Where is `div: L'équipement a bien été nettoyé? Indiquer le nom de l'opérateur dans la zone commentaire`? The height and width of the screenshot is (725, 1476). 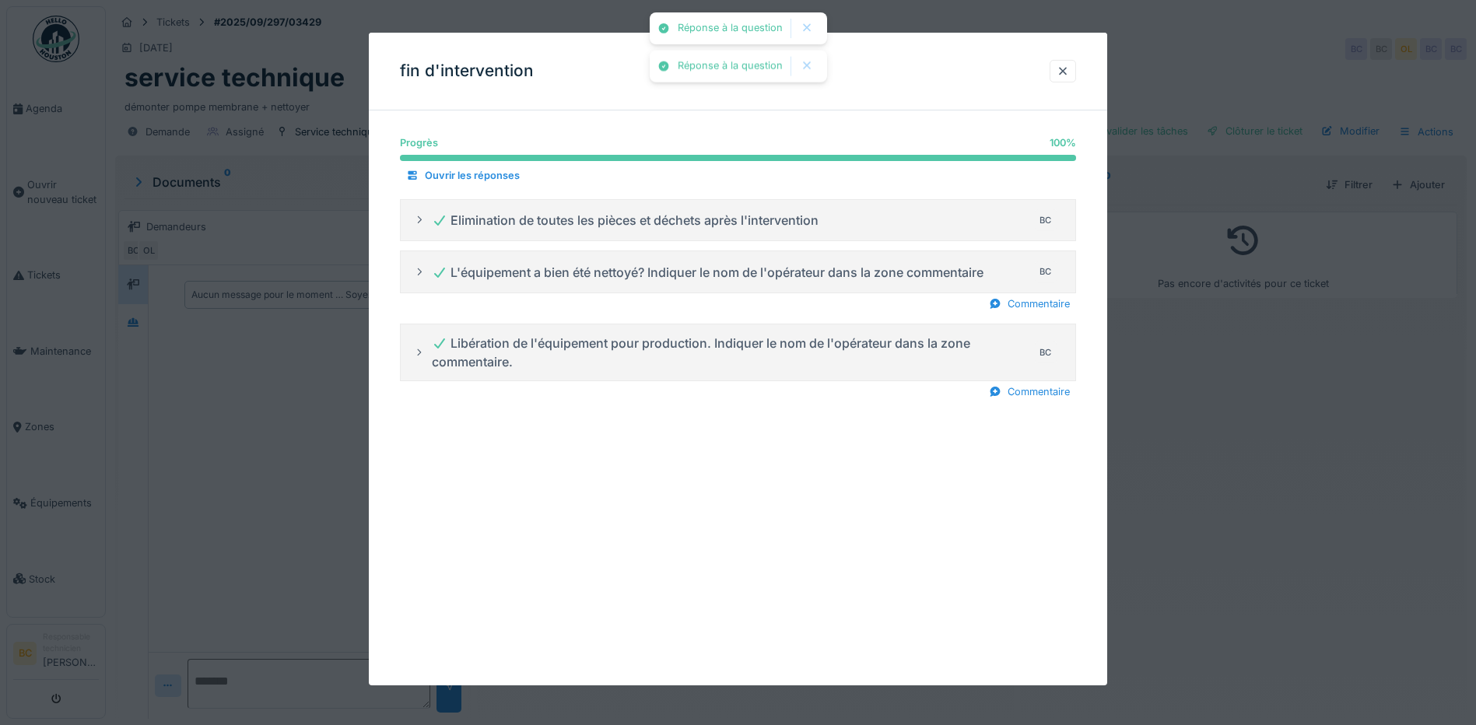 div: L'équipement a bien été nettoyé? Indiquer le nom de l'opérateur dans la zone commentaire is located at coordinates (707, 272).